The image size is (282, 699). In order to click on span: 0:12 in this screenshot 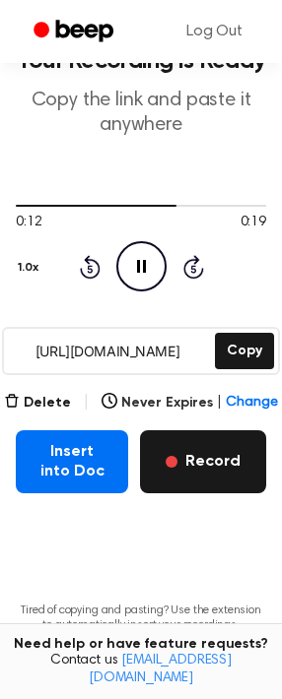, I will do `click(29, 222)`.